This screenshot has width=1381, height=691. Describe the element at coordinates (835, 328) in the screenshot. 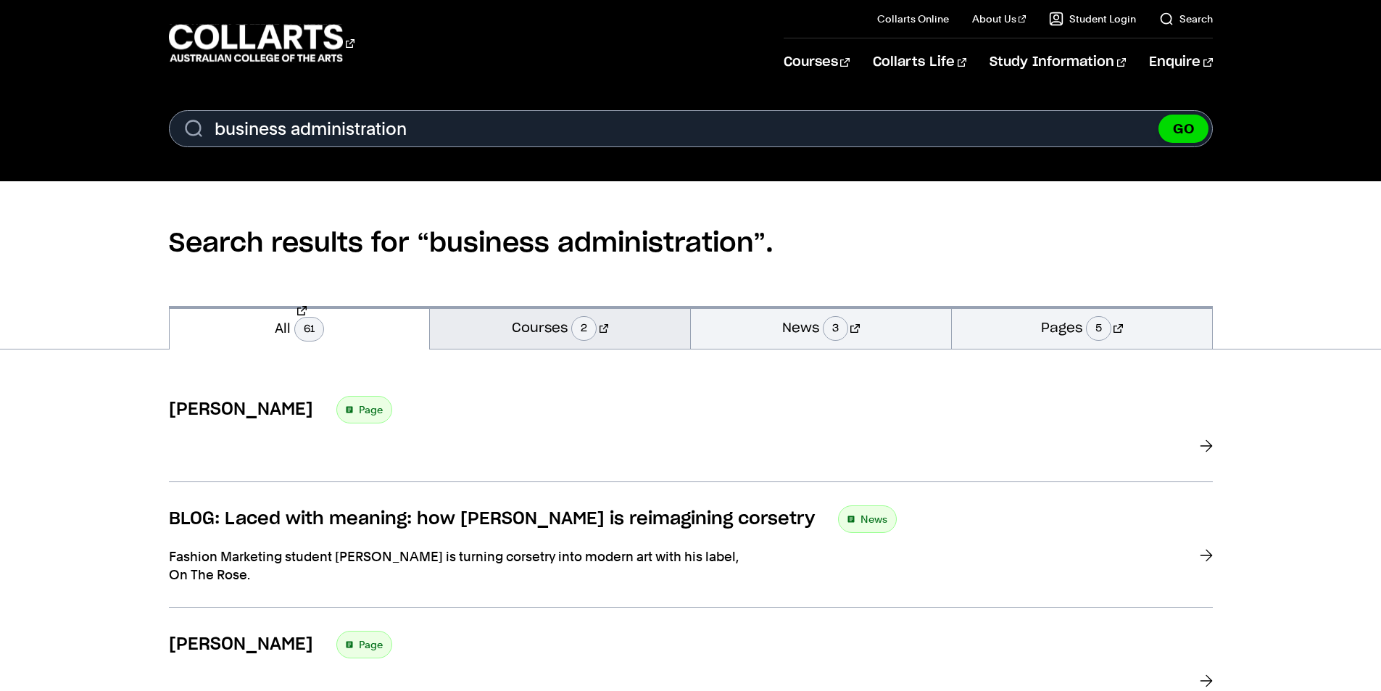

I see `span: 3` at that location.